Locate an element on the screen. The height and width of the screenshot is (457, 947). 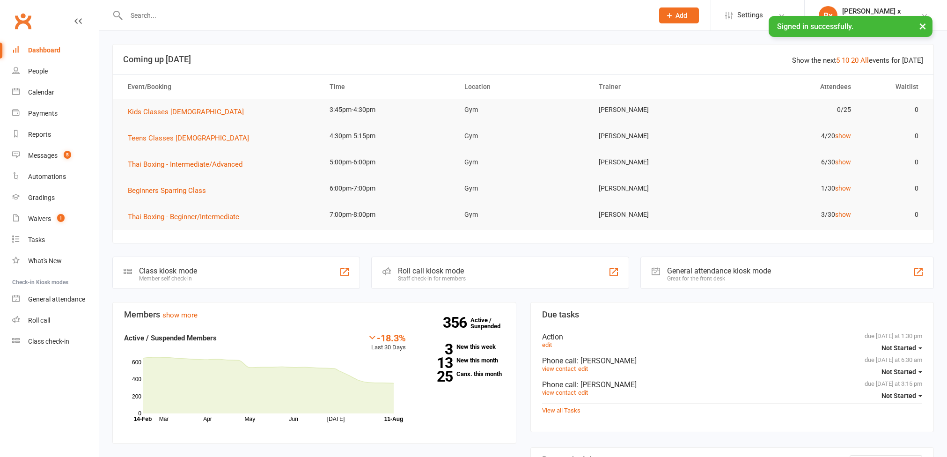
td: 0/25 is located at coordinates (792, 110).